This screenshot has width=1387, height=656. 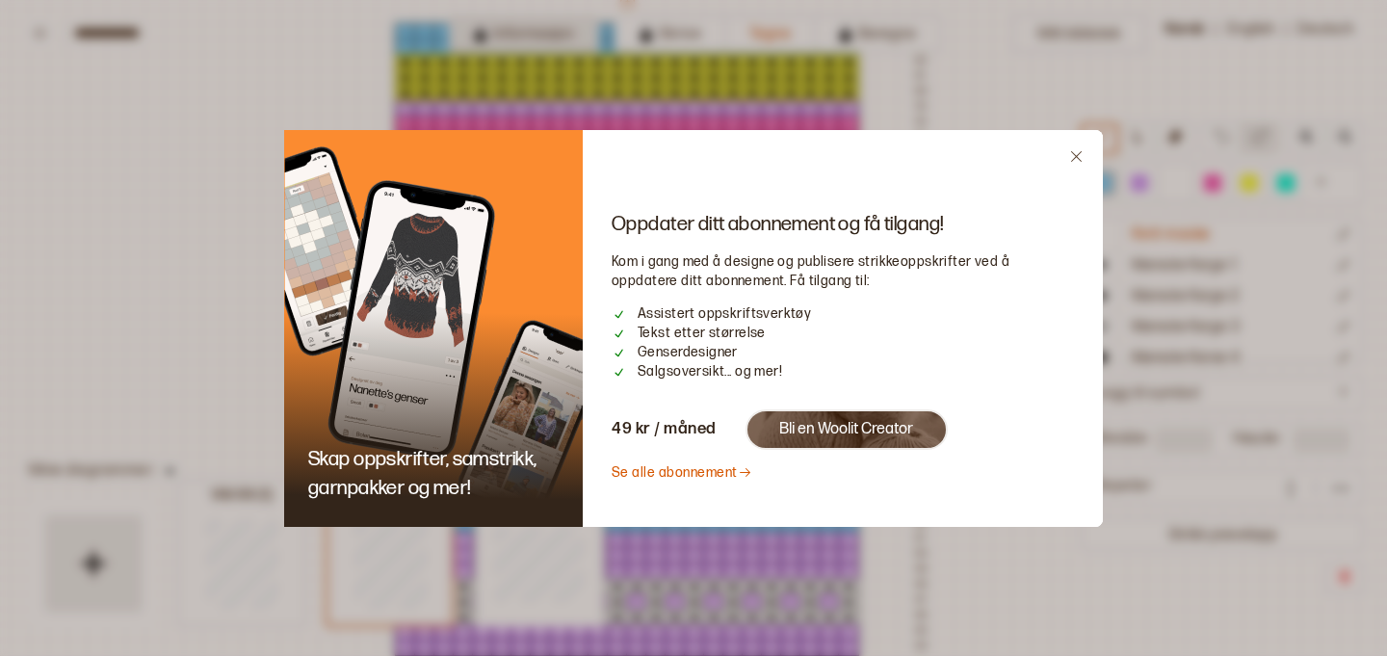 I want to click on span: Genserdesigner, so click(x=688, y=353).